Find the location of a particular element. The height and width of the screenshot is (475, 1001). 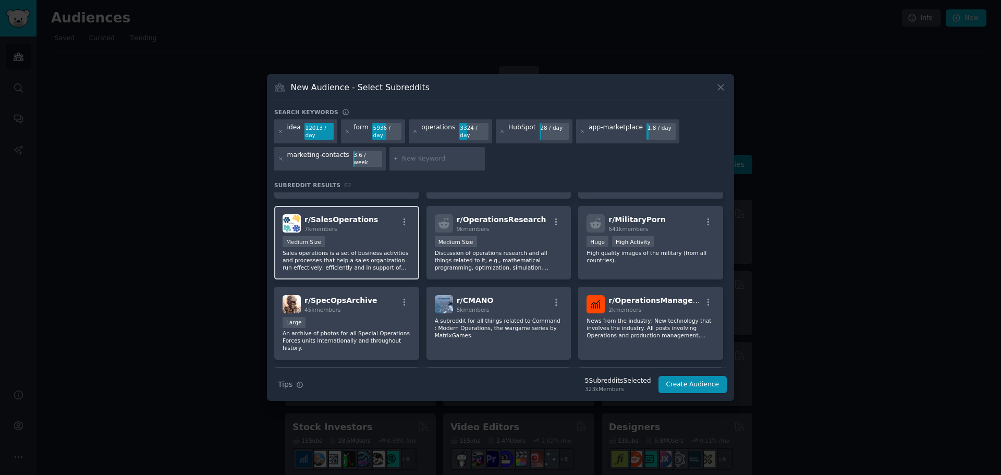

span: r/ CMANO is located at coordinates (475, 300).